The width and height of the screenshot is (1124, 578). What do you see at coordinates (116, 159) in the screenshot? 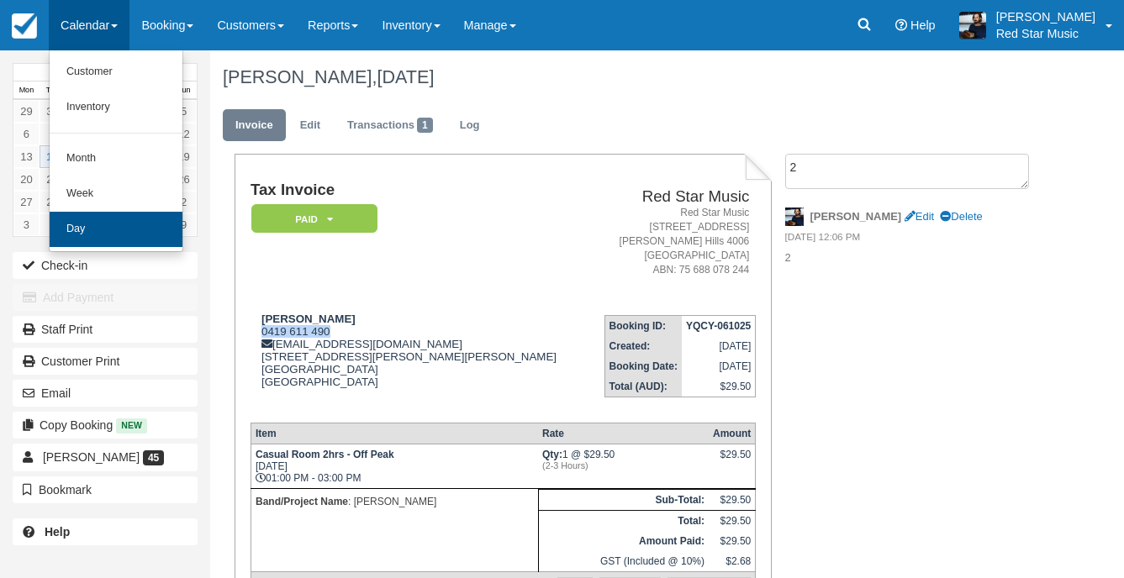
I see `a: Month` at bounding box center [116, 159].